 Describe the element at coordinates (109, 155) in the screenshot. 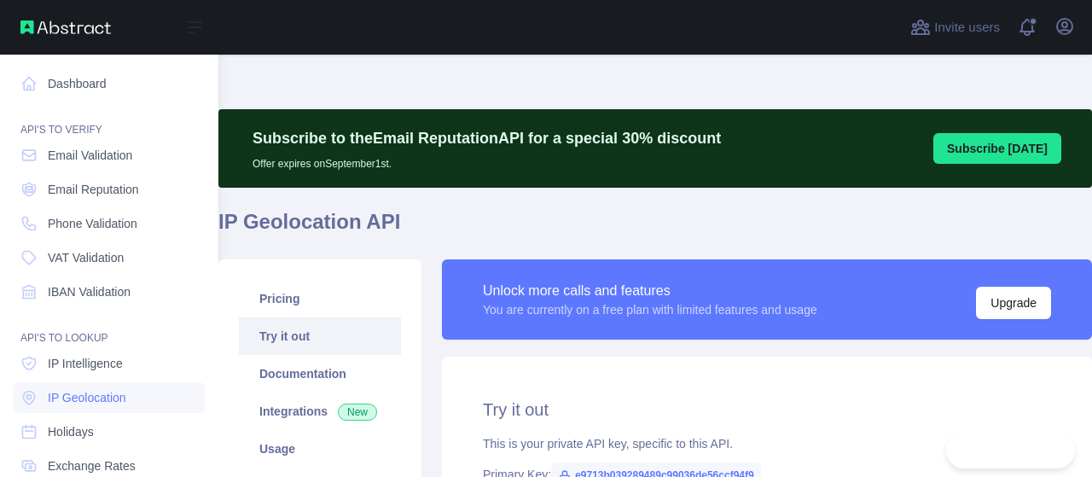

I see `a: Email Validation` at that location.